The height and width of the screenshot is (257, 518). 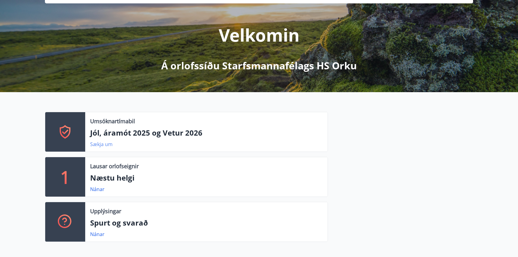 What do you see at coordinates (101, 144) in the screenshot?
I see `a: Sækja um` at bounding box center [101, 144].